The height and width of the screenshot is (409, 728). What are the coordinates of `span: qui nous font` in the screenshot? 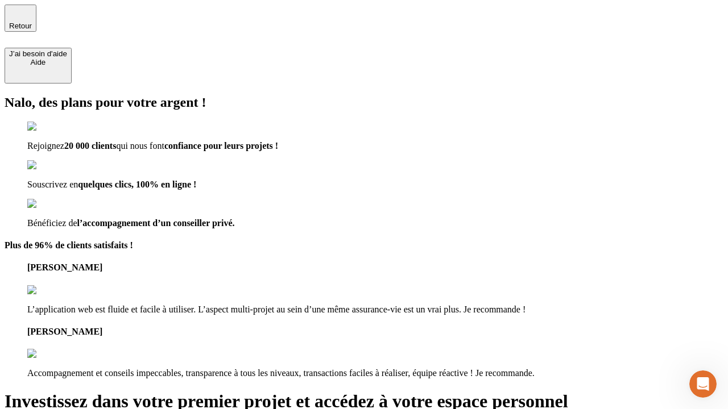 It's located at (140, 146).